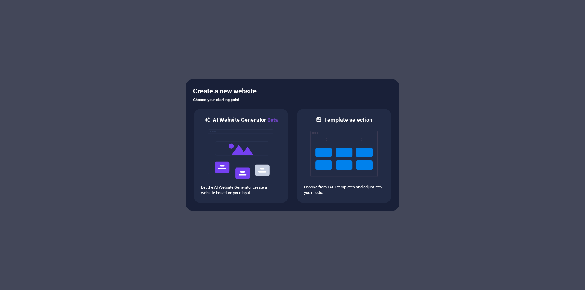  I want to click on h6: Choose your starting point, so click(293, 100).